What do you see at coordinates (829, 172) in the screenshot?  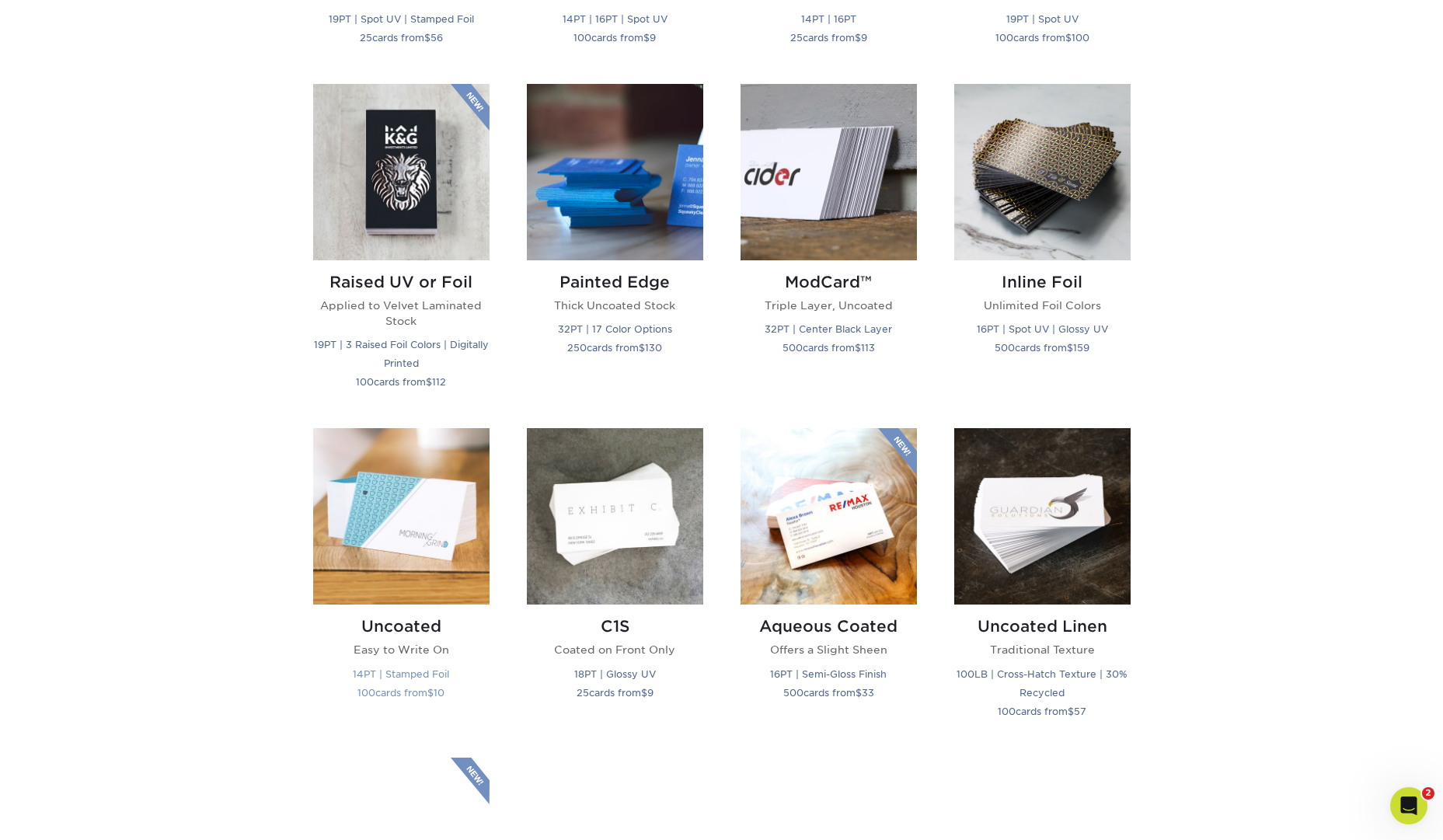 I see `img: ModCard™ Business Cards` at bounding box center [829, 172].